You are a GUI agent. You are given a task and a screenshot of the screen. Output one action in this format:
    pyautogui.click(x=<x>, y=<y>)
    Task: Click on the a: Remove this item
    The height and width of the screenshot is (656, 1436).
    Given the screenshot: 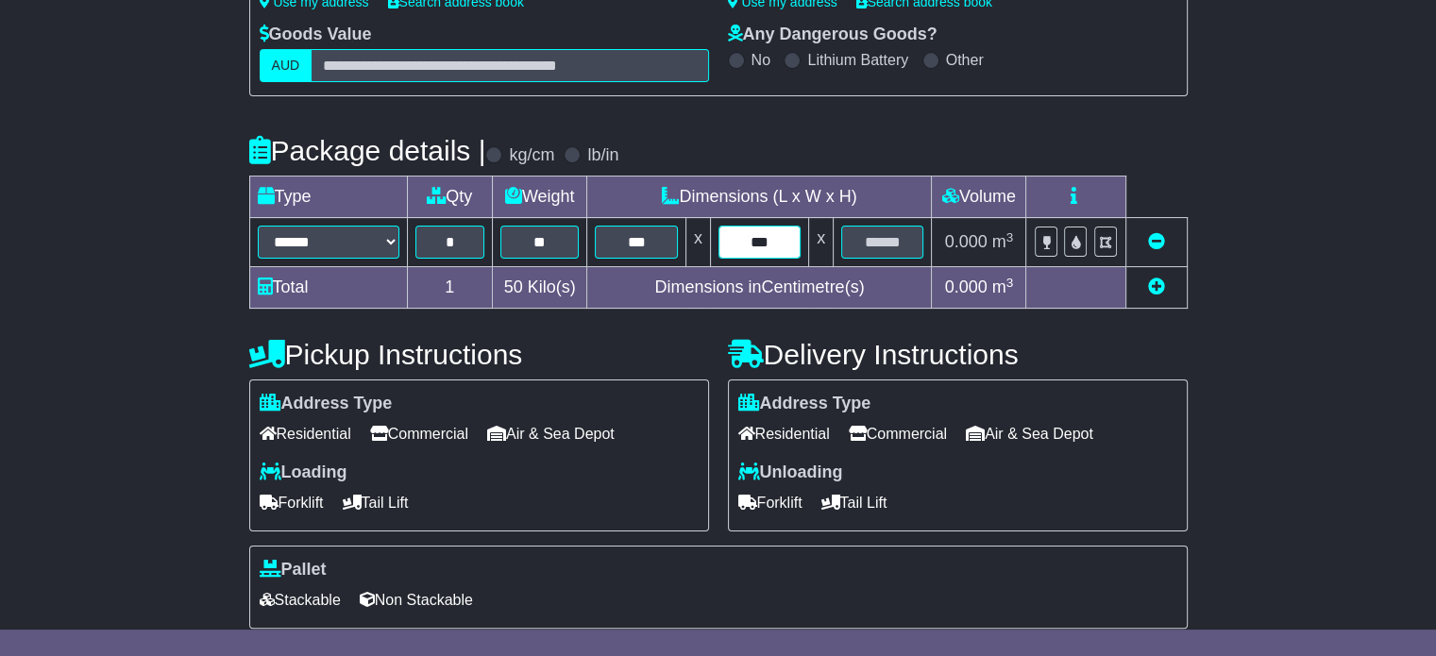 What is the action you would take?
    pyautogui.click(x=1156, y=242)
    